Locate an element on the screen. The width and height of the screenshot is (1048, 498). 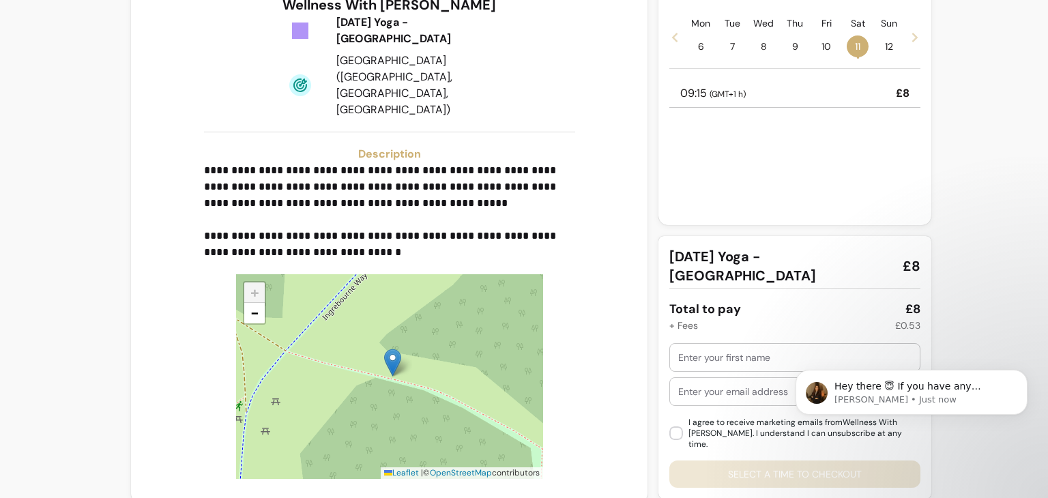
div: £0.53 is located at coordinates (908, 326).